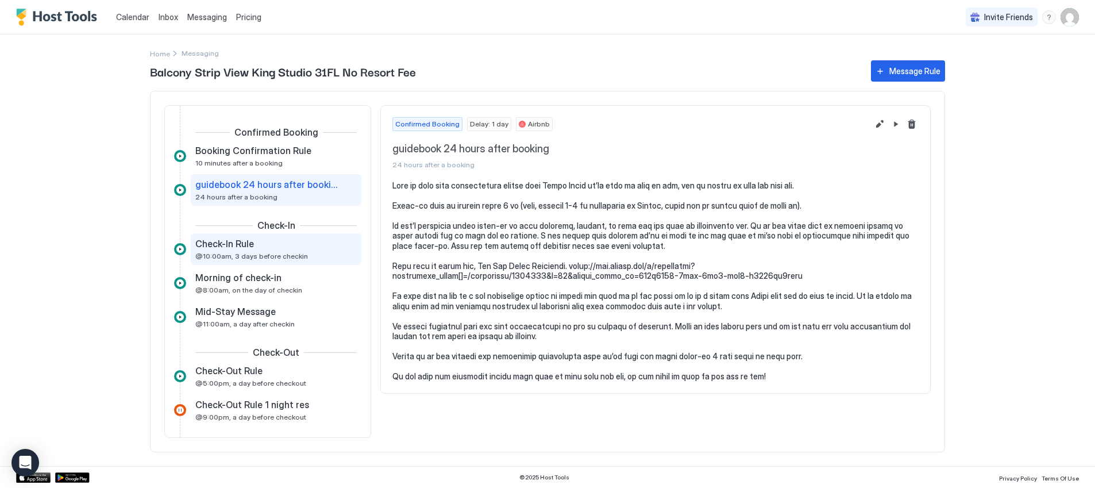 This screenshot has height=488, width=1095. What do you see at coordinates (505, 71) in the screenshot?
I see `span: Balcony Strip View King Studio 31FL No Resort Fee` at bounding box center [505, 71].